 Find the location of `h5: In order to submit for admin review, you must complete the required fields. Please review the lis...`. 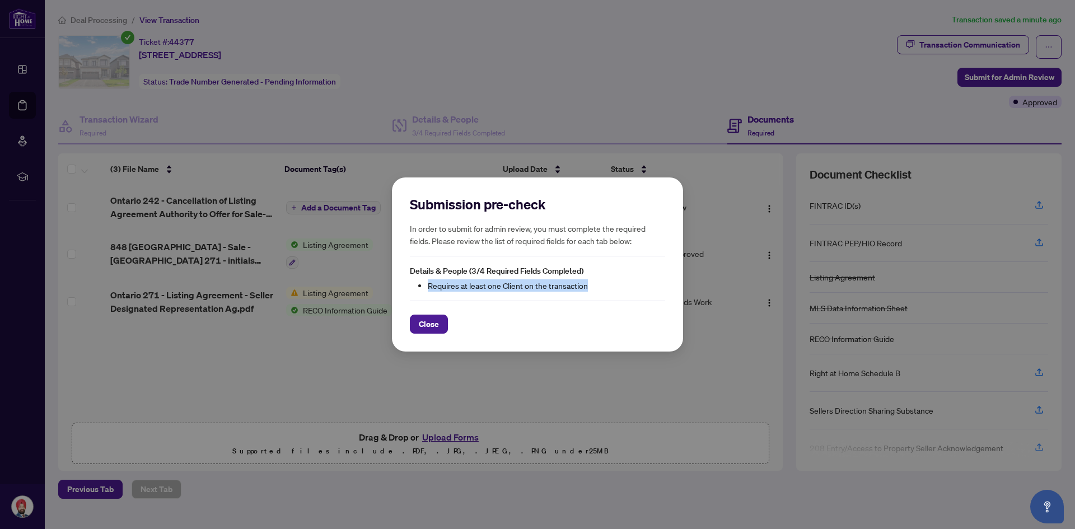

h5: In order to submit for admin review, you must complete the required fields. Please review the lis... is located at coordinates (537, 234).